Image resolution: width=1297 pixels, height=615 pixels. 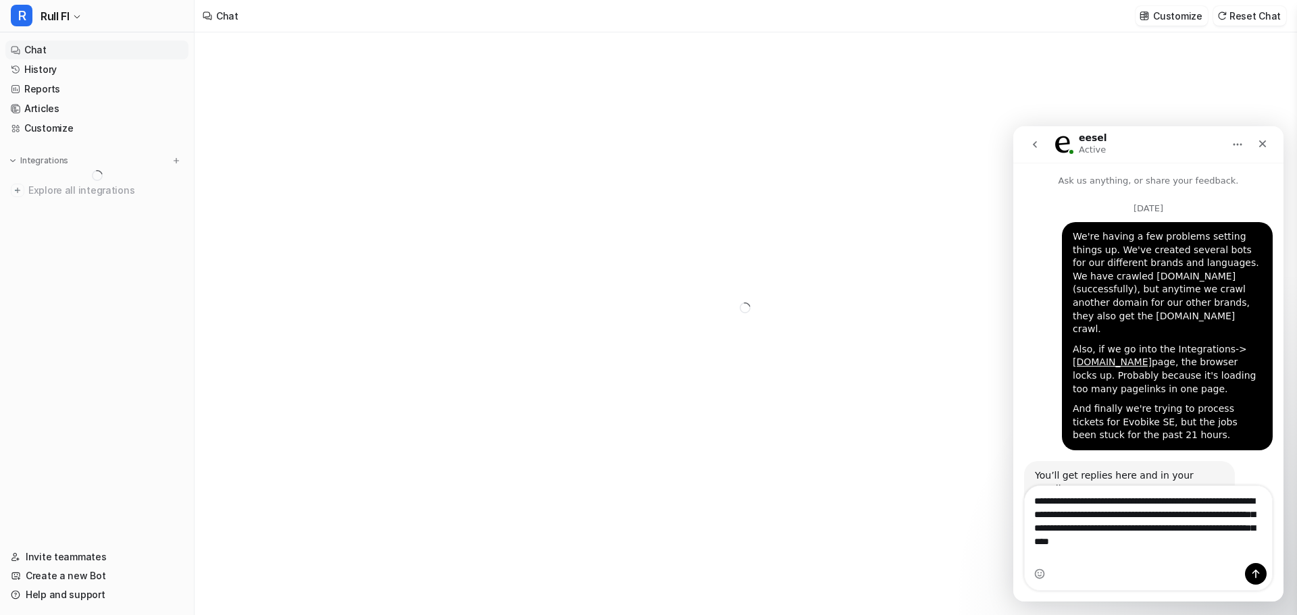 I want to click on button: Emoji picker, so click(x=26, y=448).